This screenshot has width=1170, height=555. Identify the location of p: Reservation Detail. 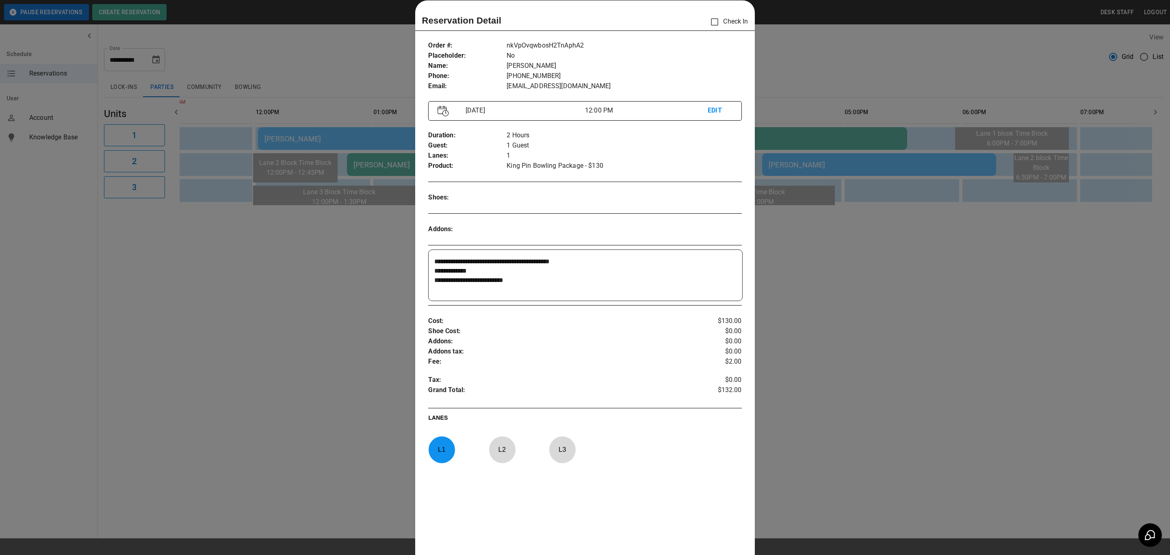
(461, 20).